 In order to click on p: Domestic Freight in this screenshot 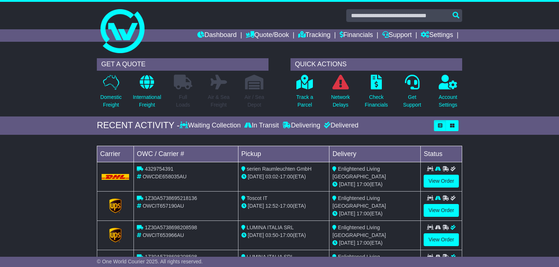, I will do `click(111, 101)`.